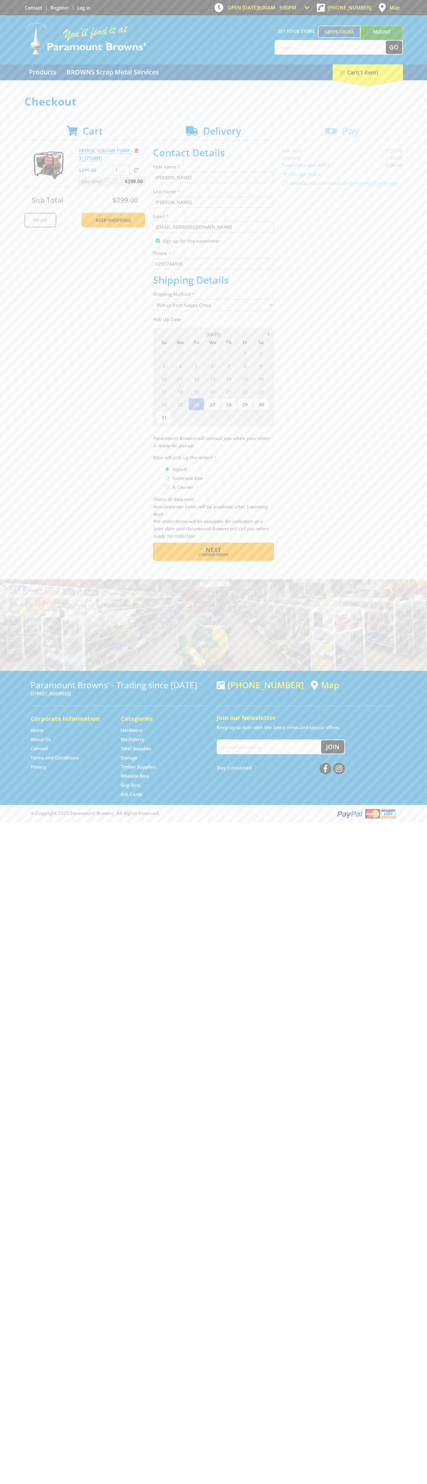  Describe the element at coordinates (138, 767) in the screenshot. I see `a: Go to the Timber Supplies page` at that location.